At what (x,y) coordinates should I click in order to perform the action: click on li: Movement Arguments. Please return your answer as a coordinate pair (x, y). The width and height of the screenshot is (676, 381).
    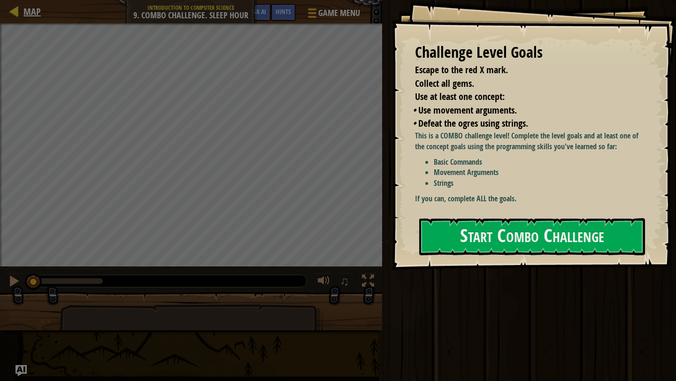
    Looking at the image, I should click on (538, 172).